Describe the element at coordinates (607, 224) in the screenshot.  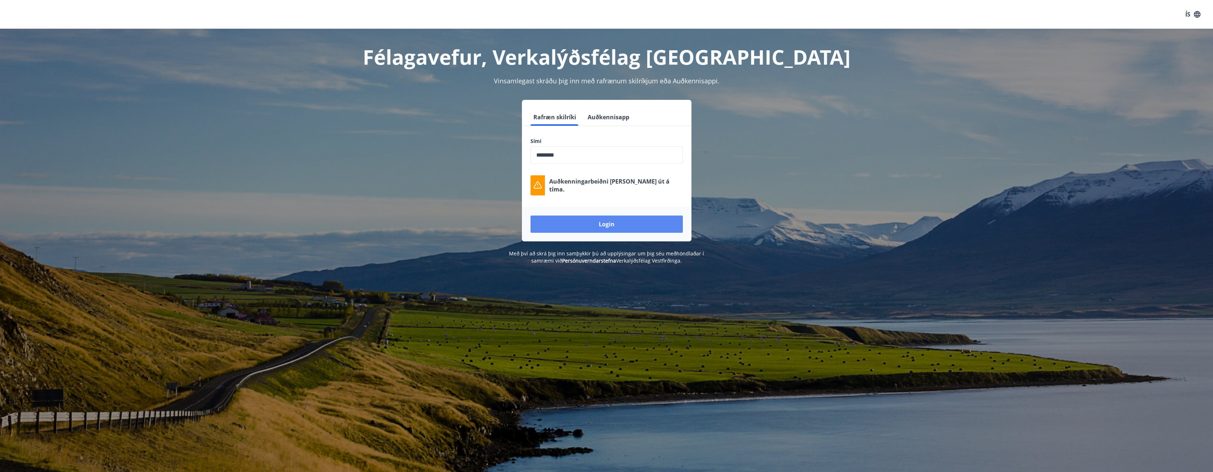
I see `button: Login` at that location.